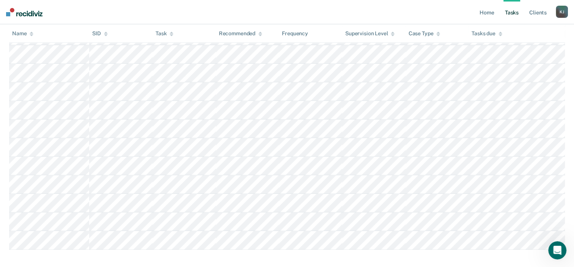 The image size is (574, 267). Describe the element at coordinates (240, 33) in the screenshot. I see `div: Recommended` at that location.